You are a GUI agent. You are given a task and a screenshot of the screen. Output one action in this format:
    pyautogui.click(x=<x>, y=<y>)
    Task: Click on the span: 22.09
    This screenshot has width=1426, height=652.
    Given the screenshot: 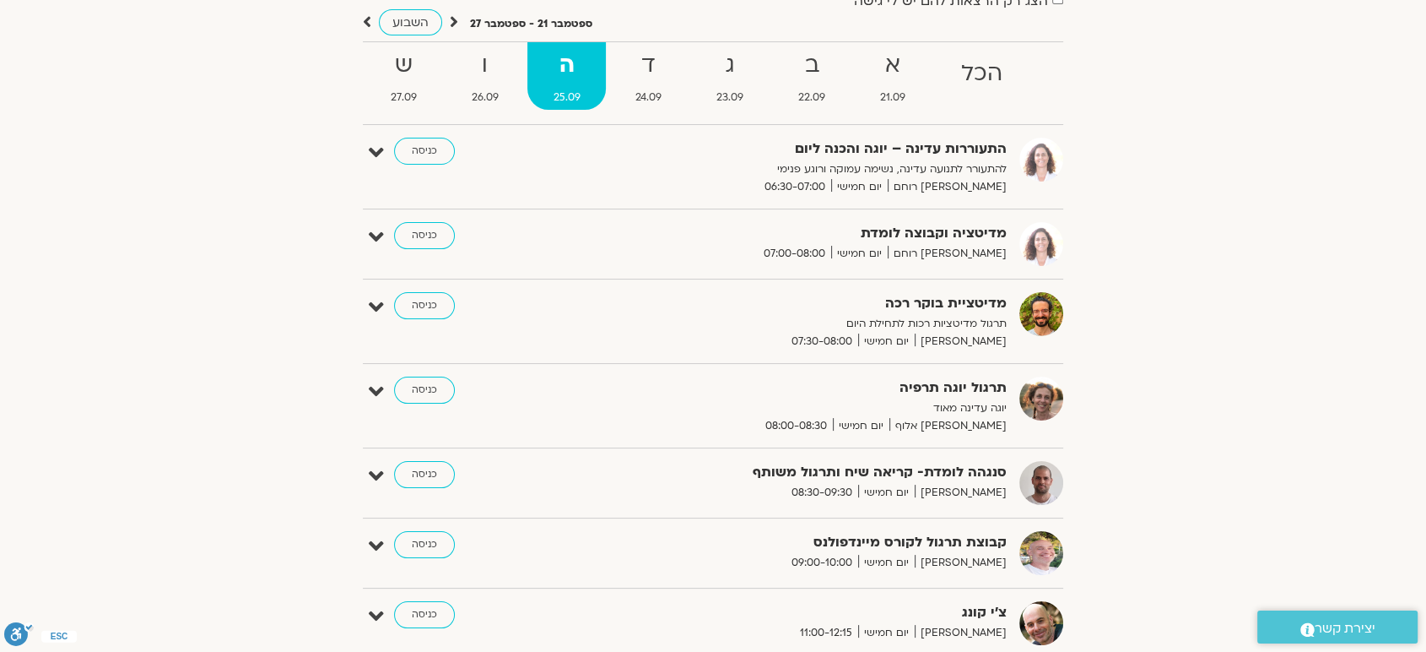 What is the action you would take?
    pyautogui.click(x=812, y=97)
    